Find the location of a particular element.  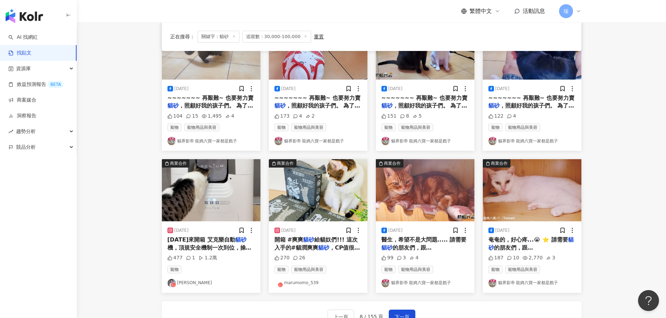

a: 找貼文 is located at coordinates (20, 53).